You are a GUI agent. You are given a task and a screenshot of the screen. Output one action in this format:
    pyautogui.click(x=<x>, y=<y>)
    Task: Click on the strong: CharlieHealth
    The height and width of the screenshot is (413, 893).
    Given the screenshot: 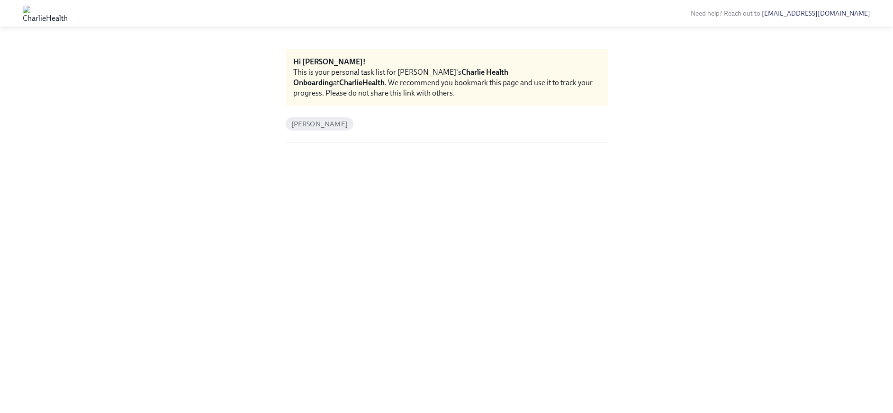 What is the action you would take?
    pyautogui.click(x=362, y=82)
    